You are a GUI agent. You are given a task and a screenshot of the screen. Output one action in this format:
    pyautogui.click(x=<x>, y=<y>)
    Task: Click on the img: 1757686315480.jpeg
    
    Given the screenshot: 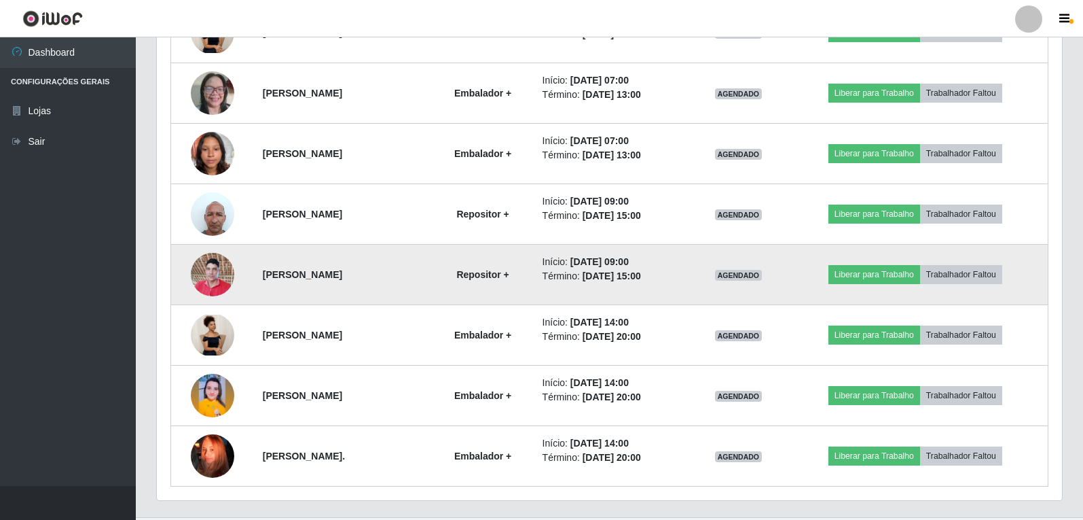 What is the action you would take?
    pyautogui.click(x=213, y=153)
    